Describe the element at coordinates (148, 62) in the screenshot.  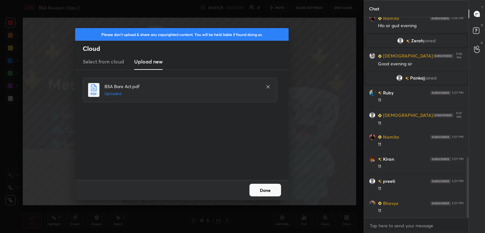
I see `h3: Upload new` at that location.